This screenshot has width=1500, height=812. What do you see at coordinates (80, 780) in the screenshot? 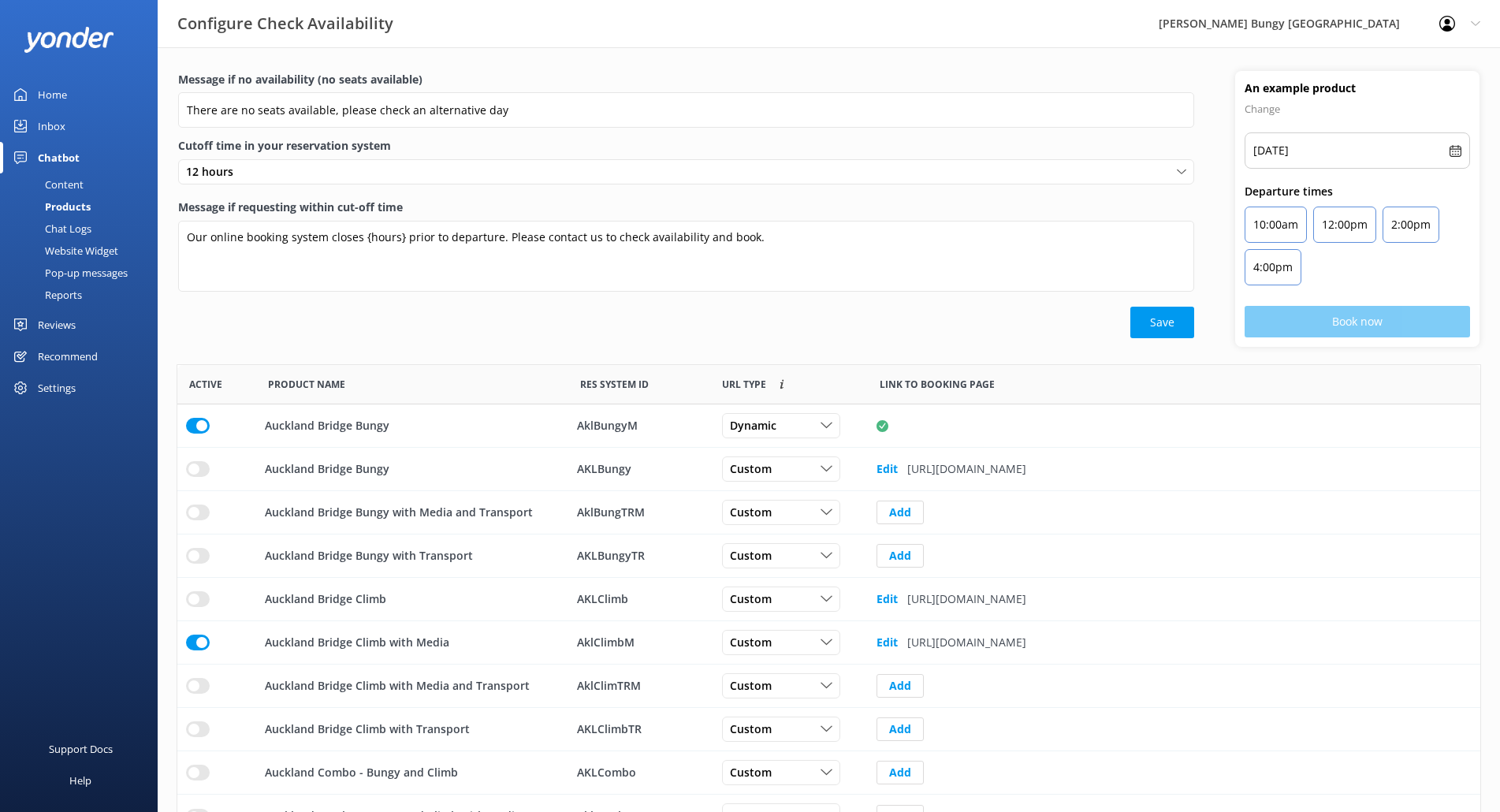
I see `div: Help` at bounding box center [80, 780].